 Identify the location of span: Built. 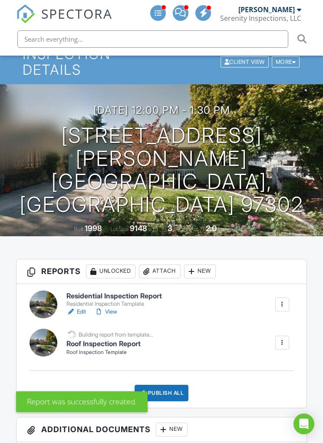
(79, 229).